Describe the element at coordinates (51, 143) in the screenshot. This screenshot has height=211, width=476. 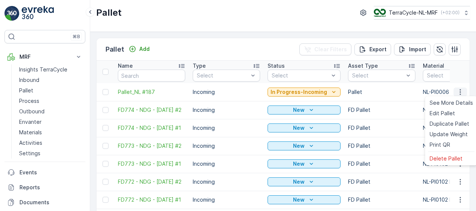
I see `a: Activities` at that location.